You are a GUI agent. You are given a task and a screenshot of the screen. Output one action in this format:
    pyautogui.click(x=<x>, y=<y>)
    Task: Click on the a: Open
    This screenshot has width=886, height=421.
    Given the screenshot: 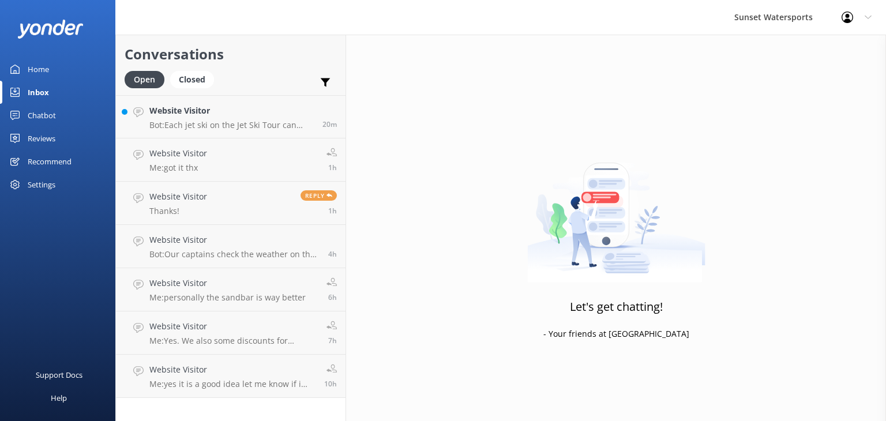 What is the action you would take?
    pyautogui.click(x=147, y=79)
    